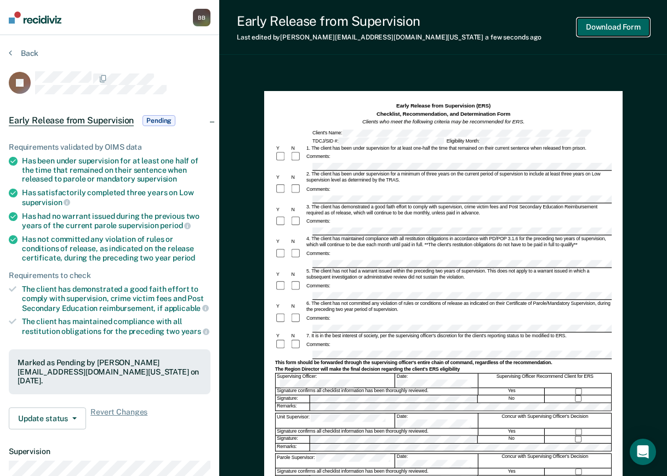 The height and width of the screenshot is (476, 667). Describe the element at coordinates (110, 451) in the screenshot. I see `dt: Supervision` at that location.